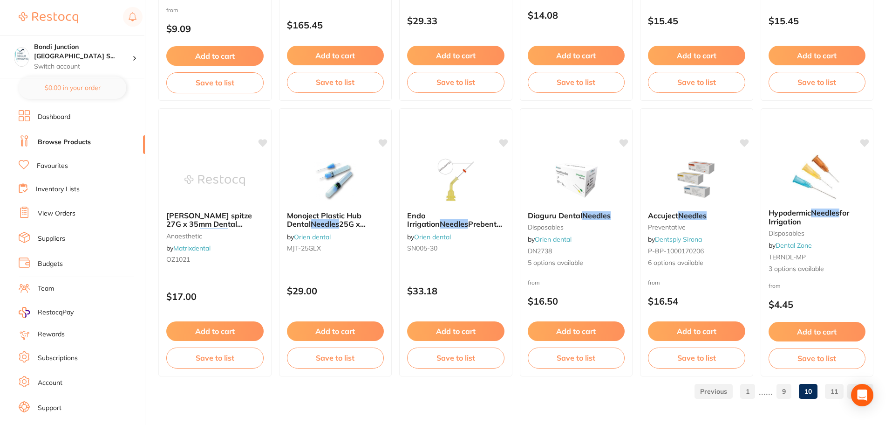  Describe the element at coordinates (336, 290) in the screenshot. I see `p: $29.00` at that location.